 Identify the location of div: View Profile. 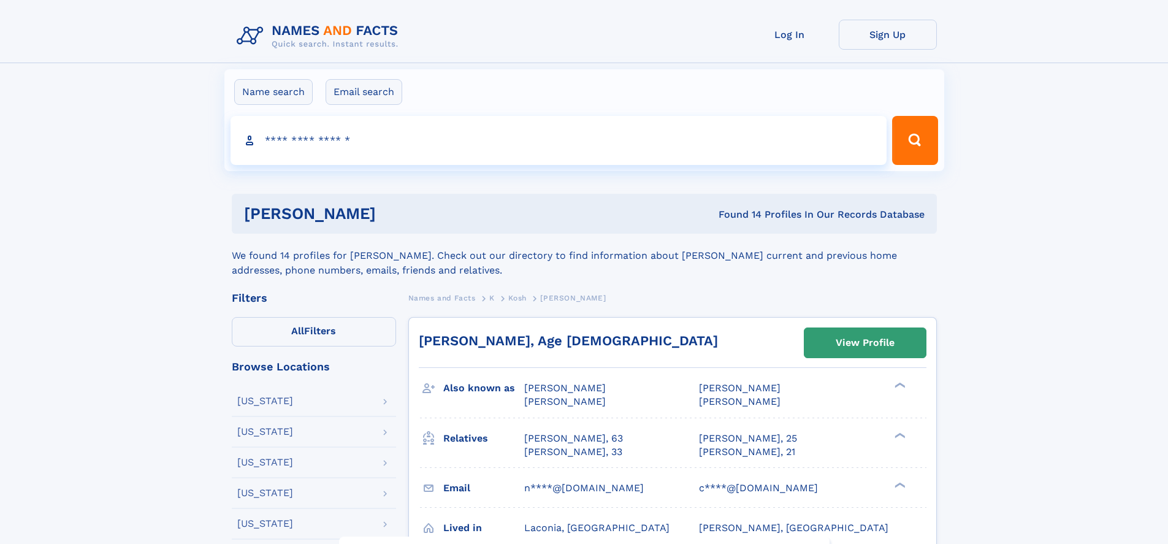
(865, 343).